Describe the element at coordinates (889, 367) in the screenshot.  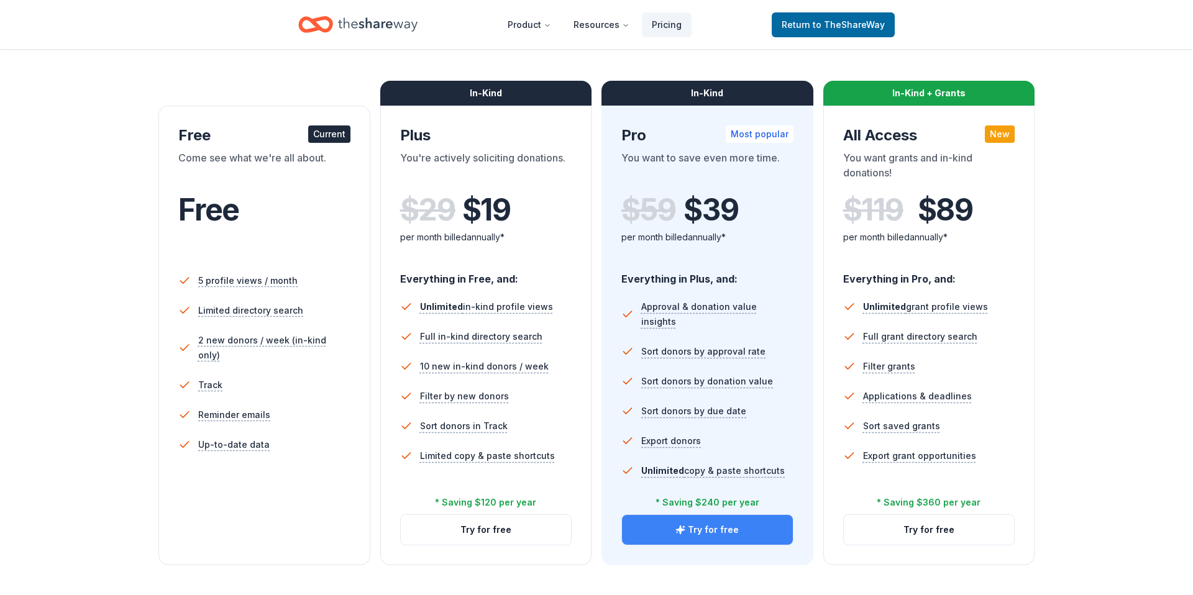
I see `span: Filter grants` at that location.